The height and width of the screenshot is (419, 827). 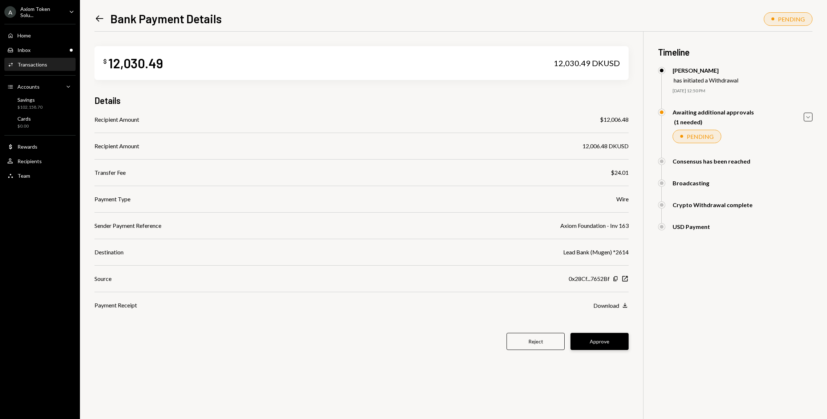 I want to click on div: has initiated a Withdrawal, so click(x=706, y=80).